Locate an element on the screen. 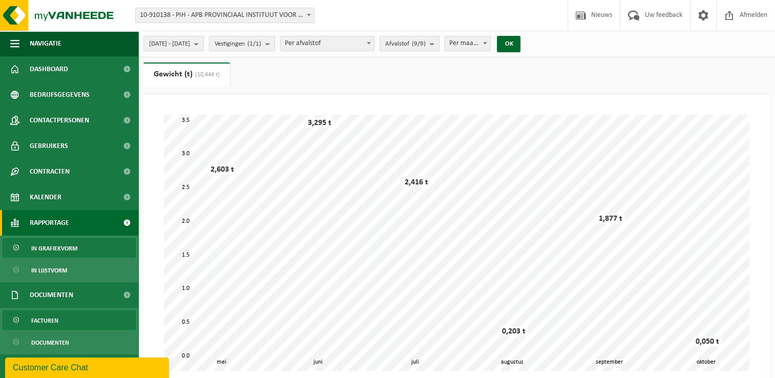 The height and width of the screenshot is (378, 775). a: Facturen is located at coordinates (69, 320).